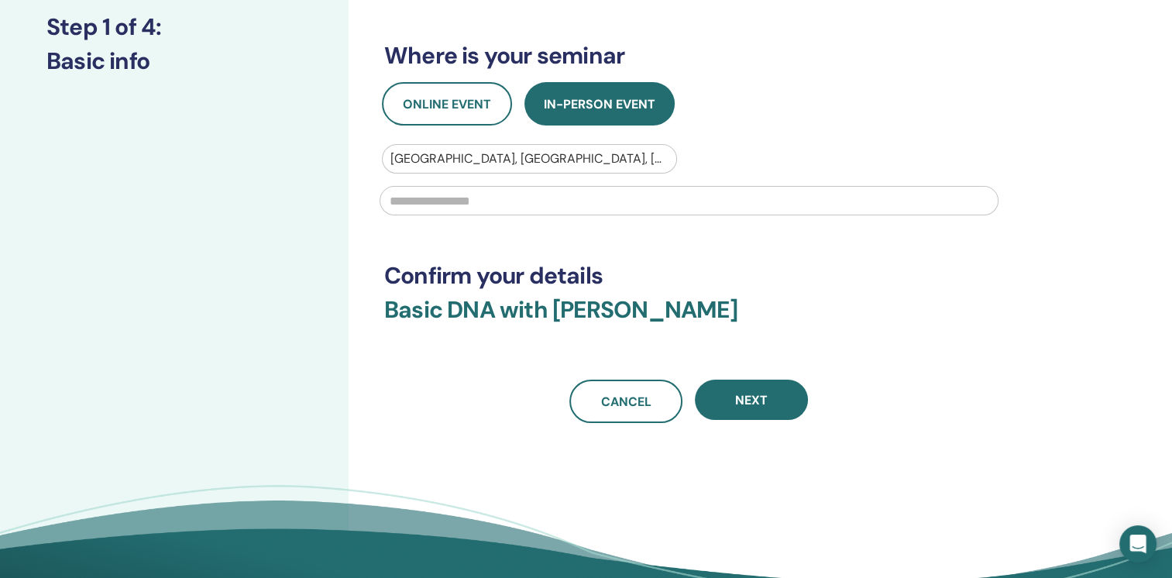 The width and height of the screenshot is (1172, 578). Describe the element at coordinates (599, 104) in the screenshot. I see `span: In-Person Event` at that location.